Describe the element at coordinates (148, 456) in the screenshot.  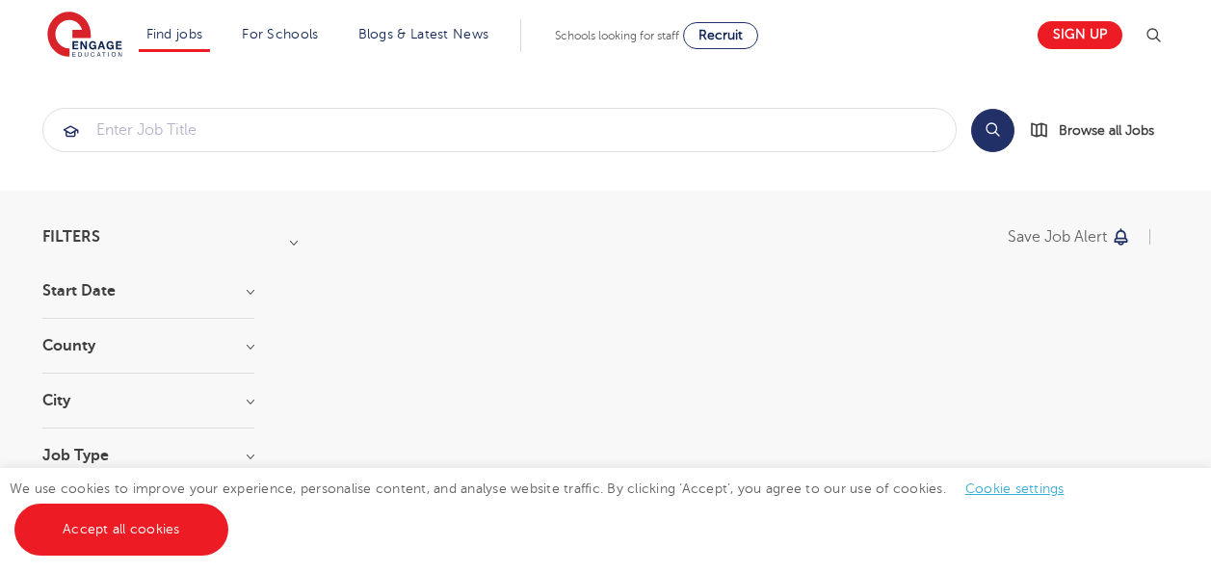
I see `h3: Job Type` at that location.